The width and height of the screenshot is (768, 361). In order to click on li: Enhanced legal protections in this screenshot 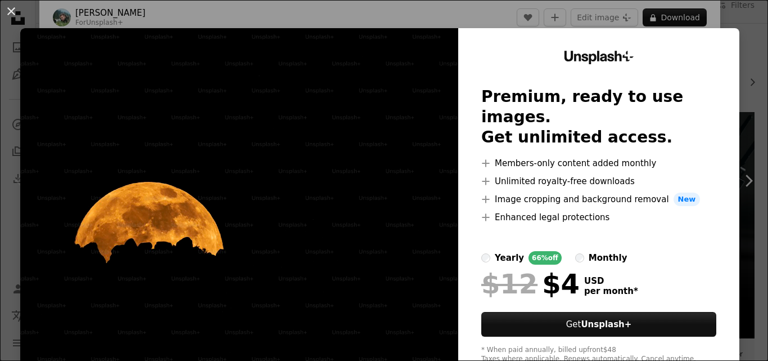, I will do `click(599, 217)`.